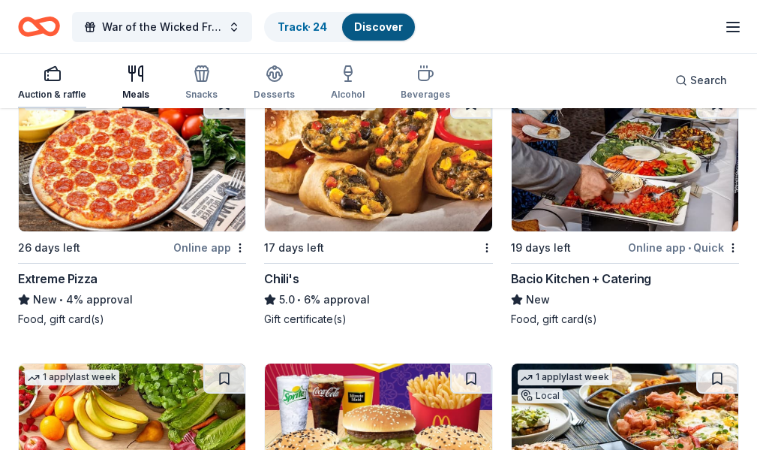 The image size is (757, 450). What do you see at coordinates (378, 319) in the screenshot?
I see `div: Gift certificate(s)` at bounding box center [378, 319].